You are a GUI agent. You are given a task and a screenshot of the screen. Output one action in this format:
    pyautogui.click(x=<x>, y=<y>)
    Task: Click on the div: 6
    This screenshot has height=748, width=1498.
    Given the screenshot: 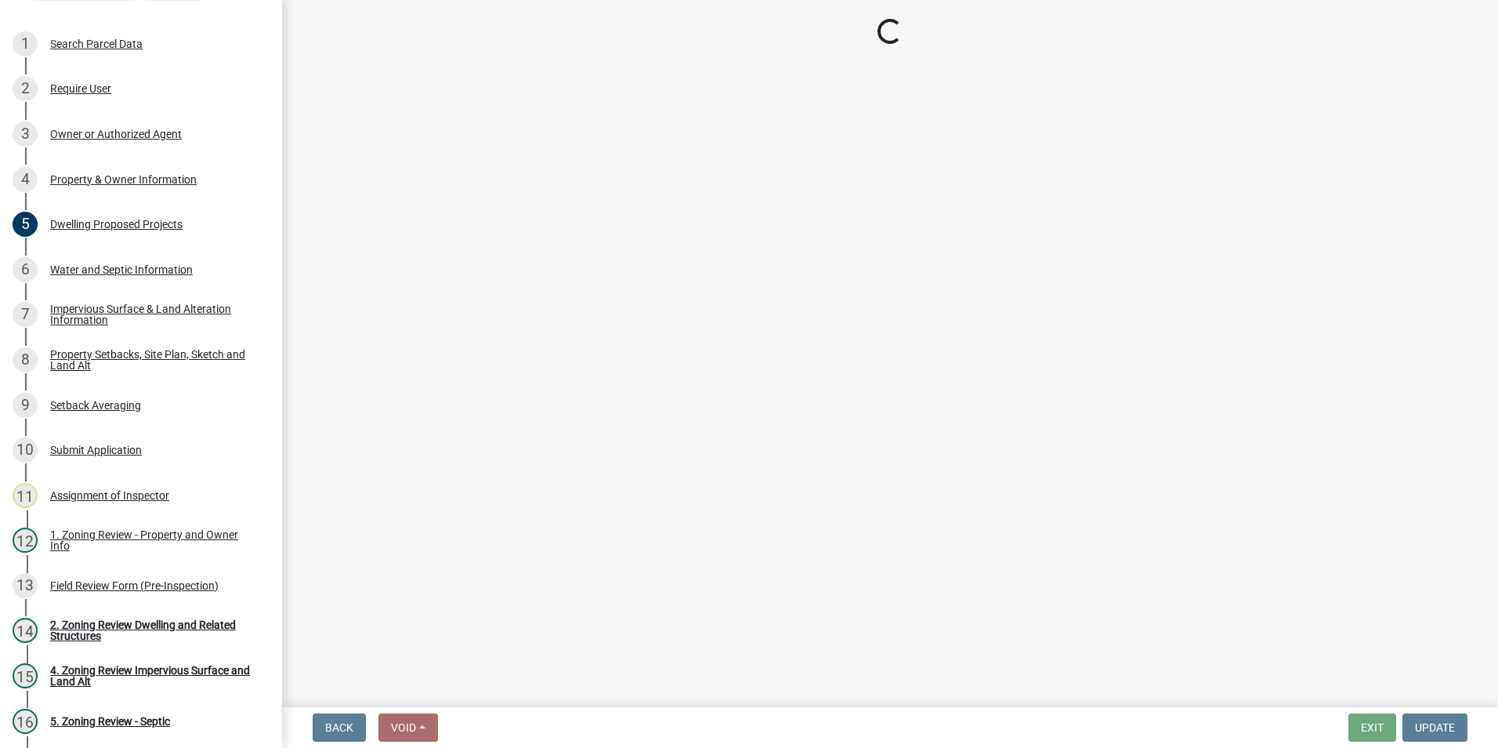 What is the action you would take?
    pyautogui.click(x=25, y=270)
    